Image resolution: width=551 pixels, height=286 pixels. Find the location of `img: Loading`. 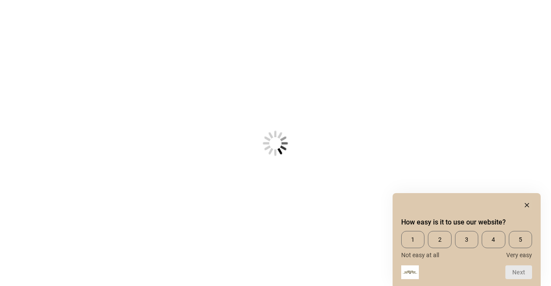

img: Loading is located at coordinates (275, 143).